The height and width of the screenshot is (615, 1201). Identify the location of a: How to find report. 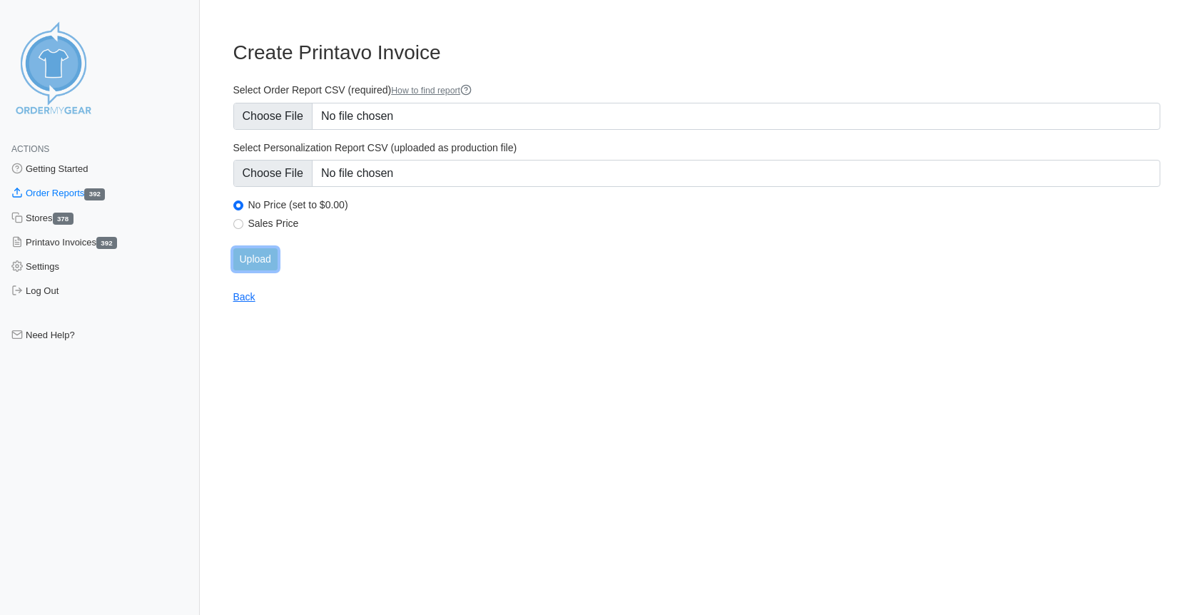
(431, 91).